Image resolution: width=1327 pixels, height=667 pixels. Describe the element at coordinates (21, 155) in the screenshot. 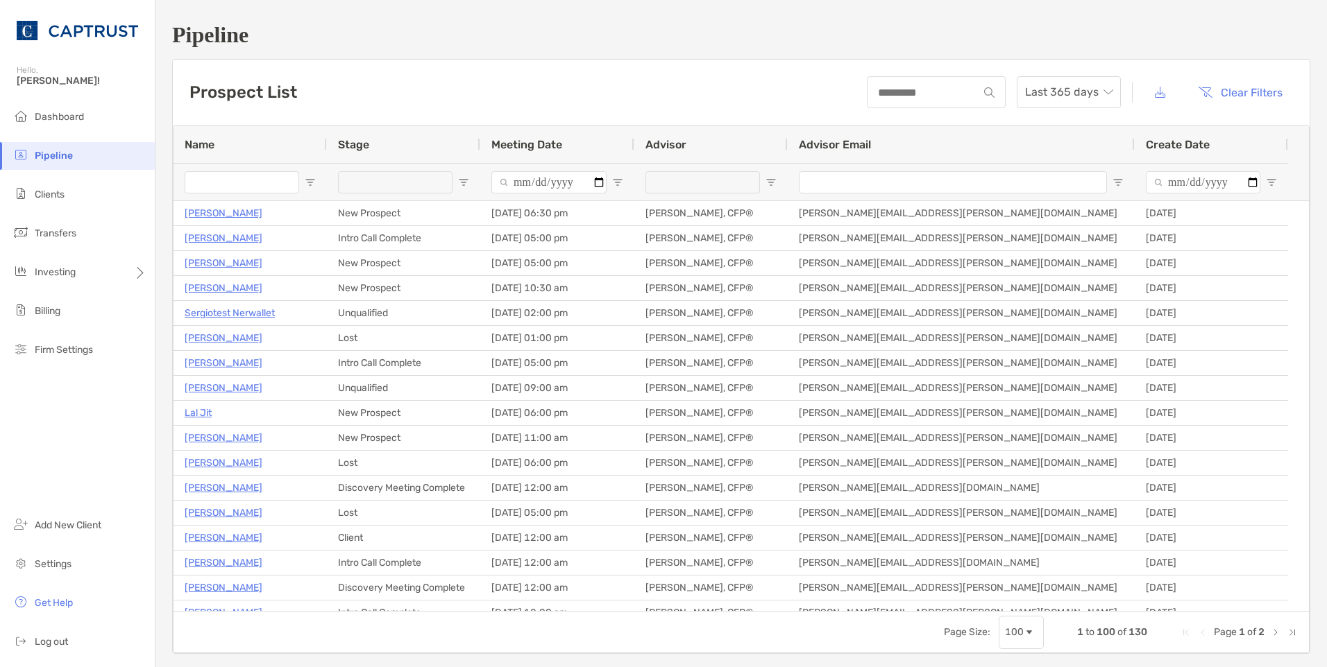

I see `img: pipeline icon` at that location.